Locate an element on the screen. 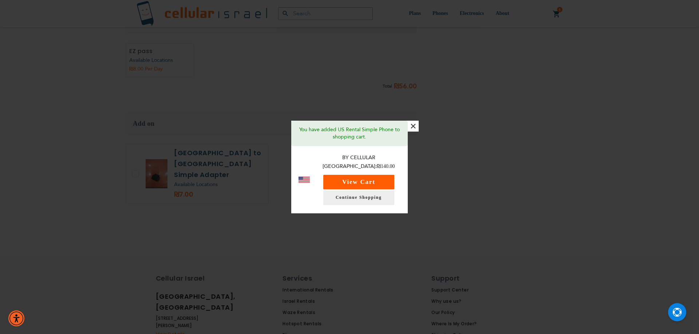 This screenshot has height=334, width=699. button: View Cart is located at coordinates (359, 182).